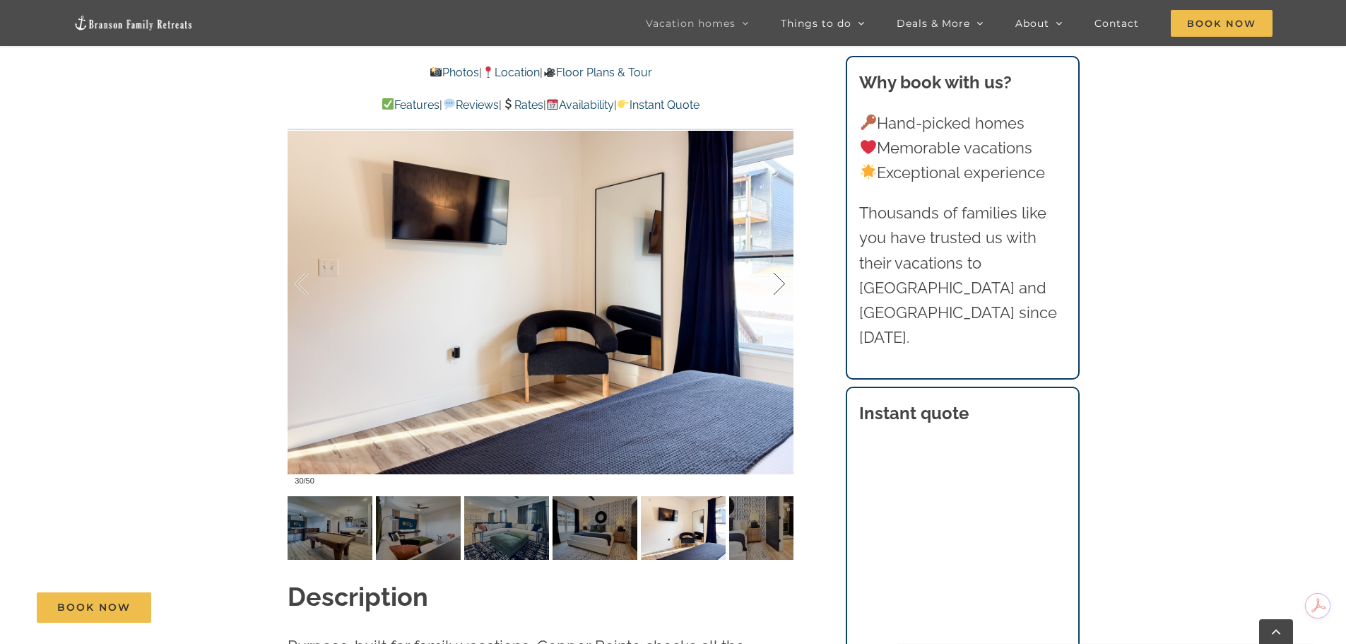 This screenshot has width=1346, height=644. I want to click on a: Photos, so click(454, 72).